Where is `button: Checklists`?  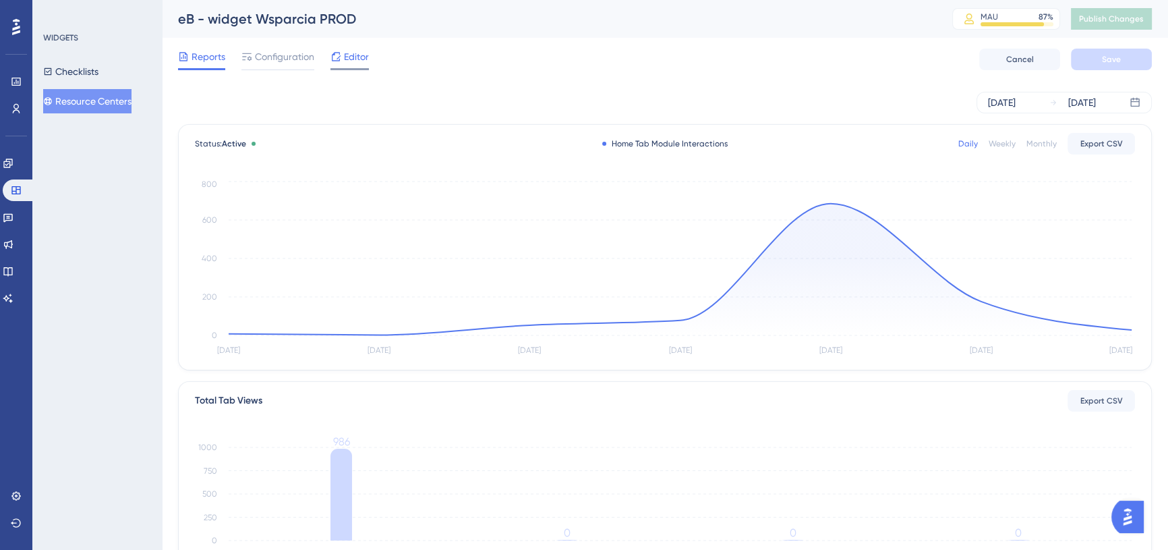 button: Checklists is located at coordinates (71, 71).